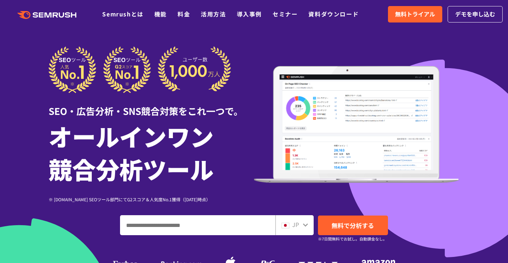 The height and width of the screenshot is (263, 508). Describe the element at coordinates (160, 14) in the screenshot. I see `a: 機能` at that location.